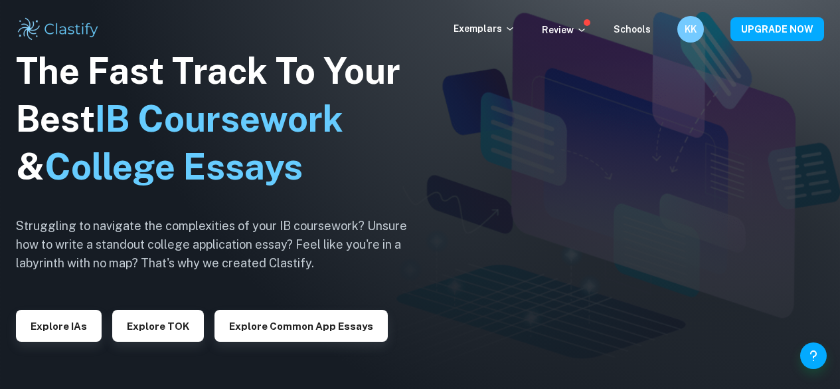  Describe the element at coordinates (632, 29) in the screenshot. I see `a: Schools` at that location.